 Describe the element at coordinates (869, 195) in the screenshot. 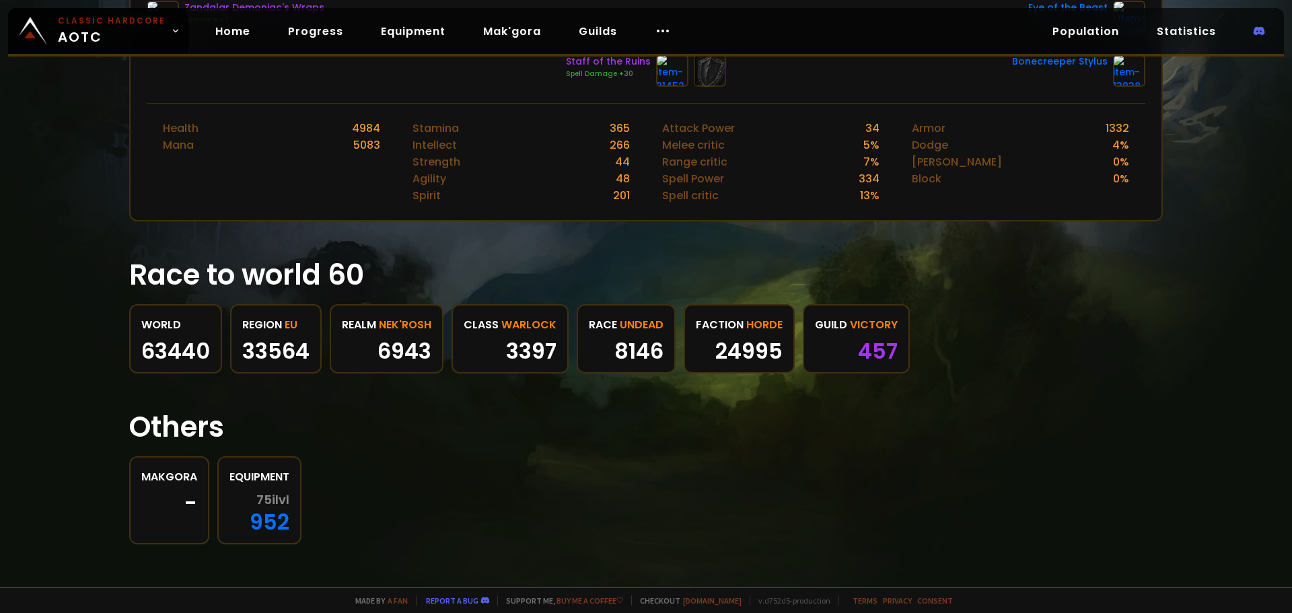

I see `div: 13 %` at that location.